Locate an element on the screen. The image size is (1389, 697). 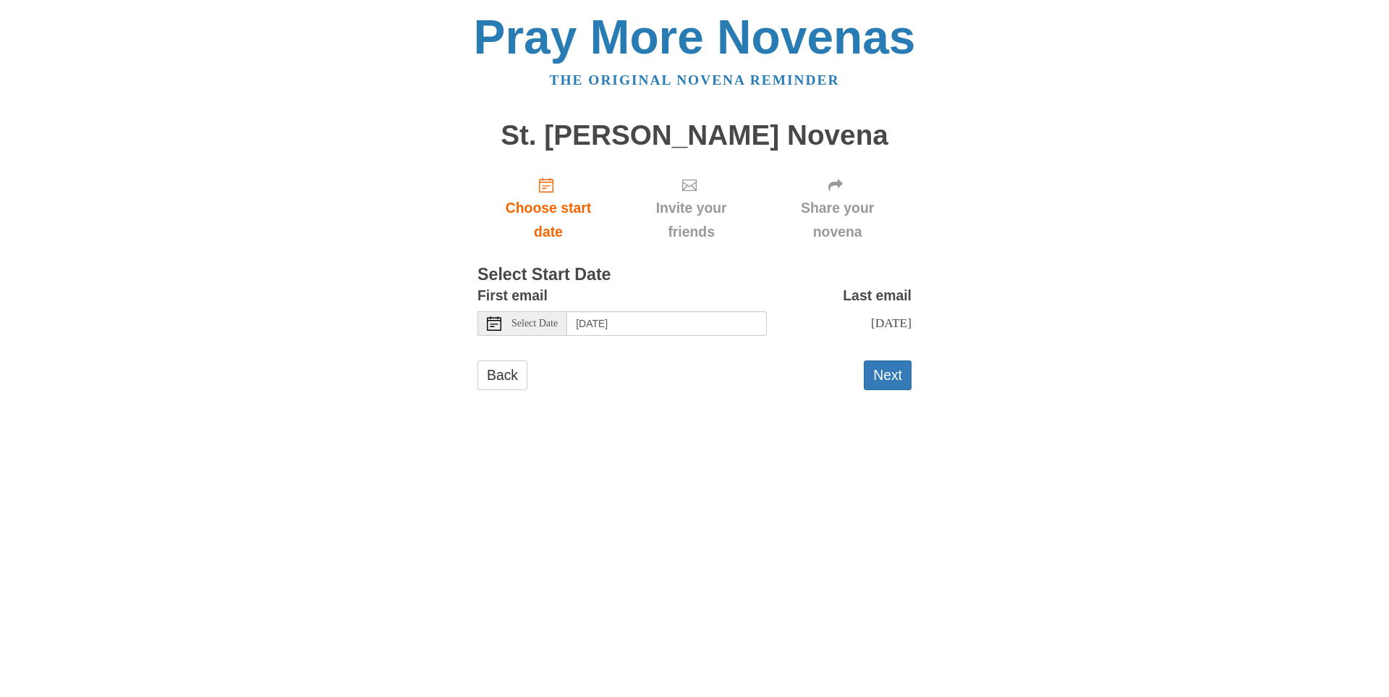
h3: Select Start Date is located at coordinates (694, 275).